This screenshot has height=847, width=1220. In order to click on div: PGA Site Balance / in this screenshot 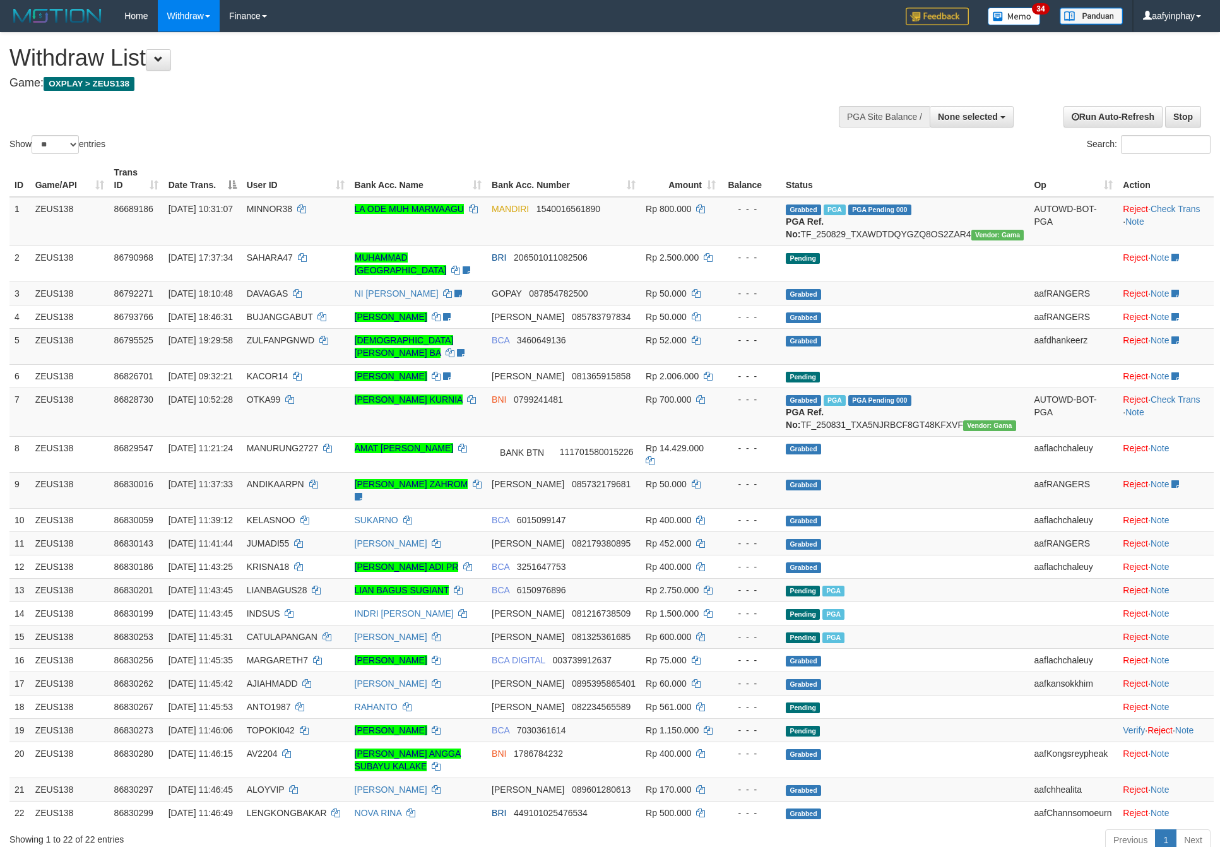, I will do `click(885, 117)`.